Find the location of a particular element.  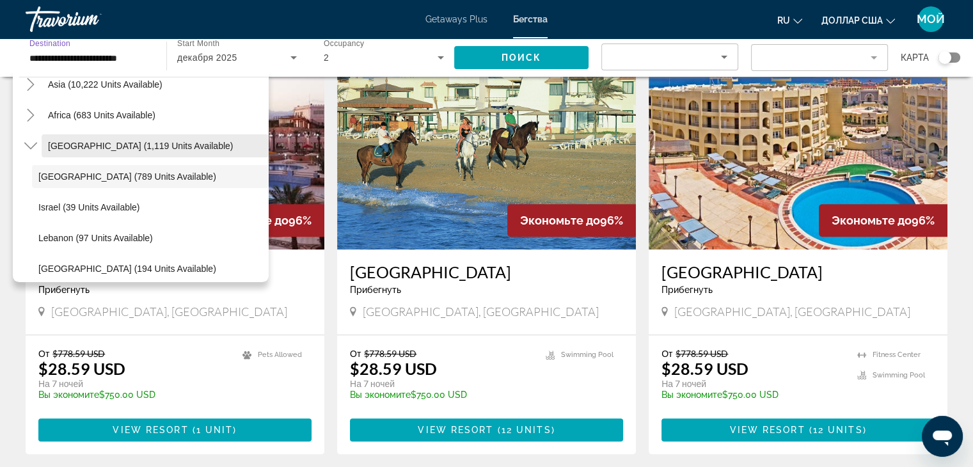

a: View Resort(1 unit) is located at coordinates (175, 430).